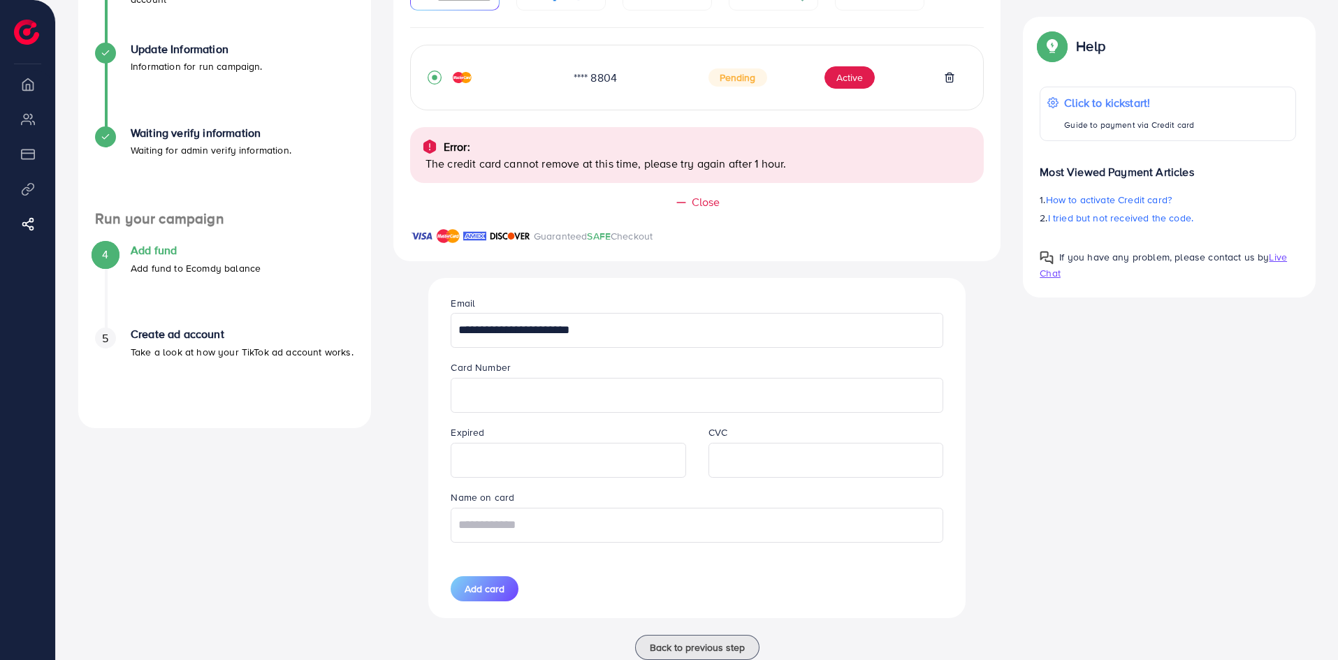  Describe the element at coordinates (224, 85) in the screenshot. I see `li: Update Information` at that location.